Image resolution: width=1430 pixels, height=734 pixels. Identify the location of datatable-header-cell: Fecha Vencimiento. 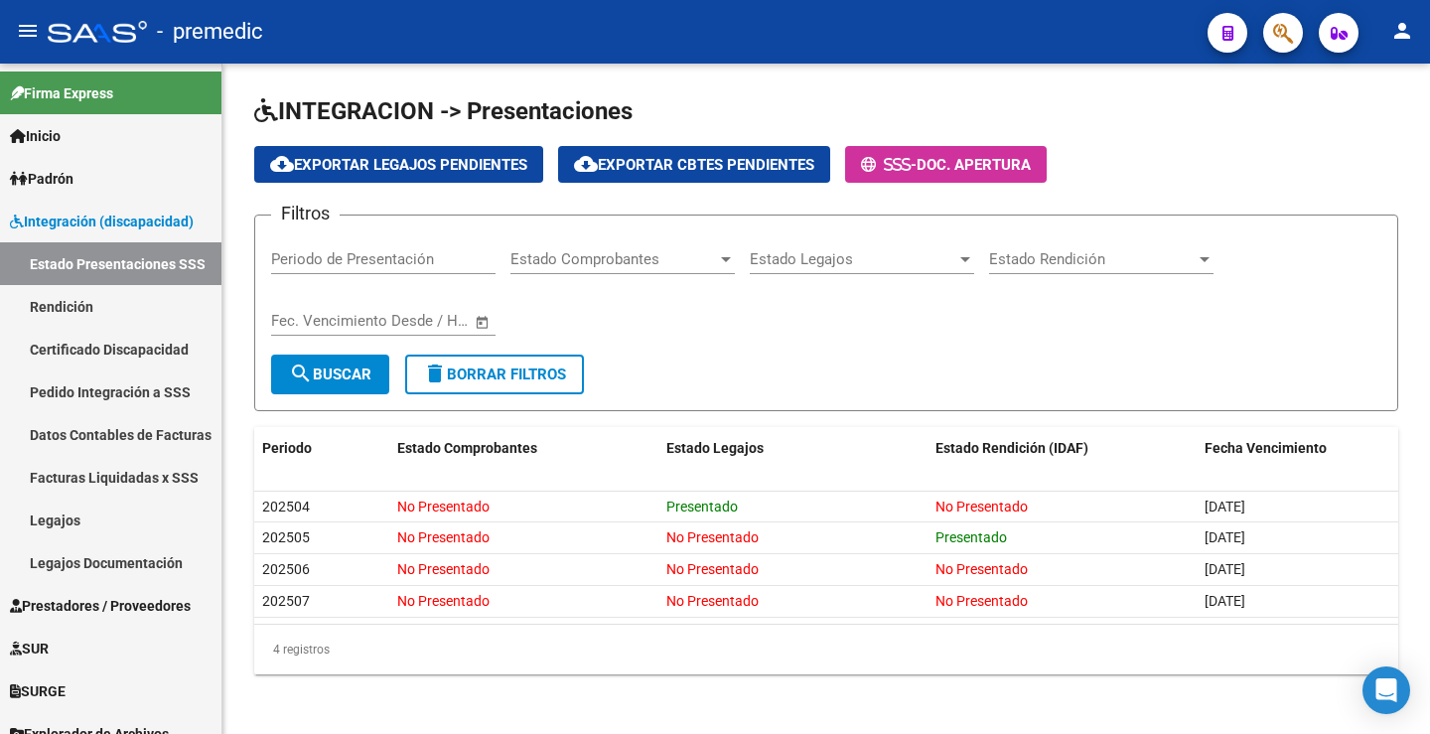
(1296, 448).